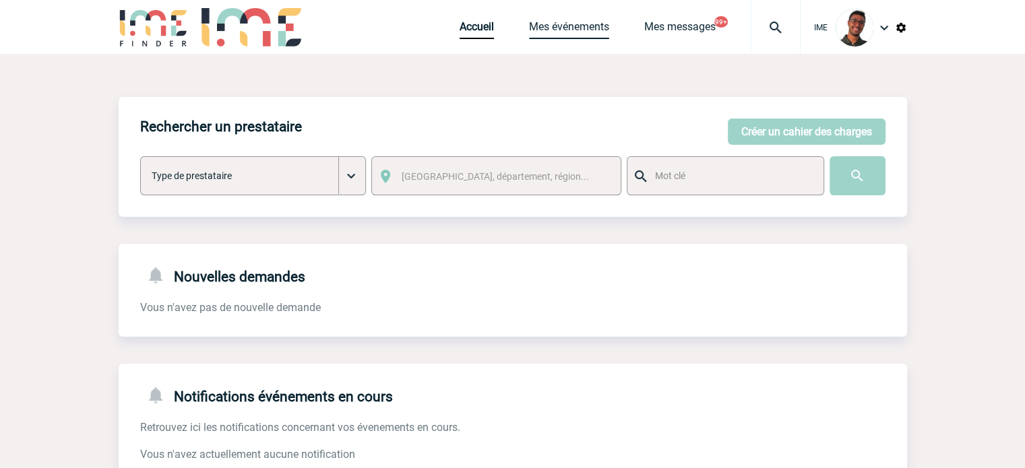 This screenshot has width=1025, height=468. I want to click on span: Vous n'avez actuellement aucune notification, so click(247, 454).